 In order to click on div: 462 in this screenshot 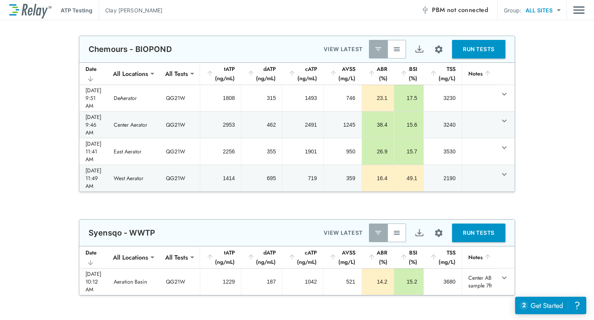, I will do `click(261, 125)`.